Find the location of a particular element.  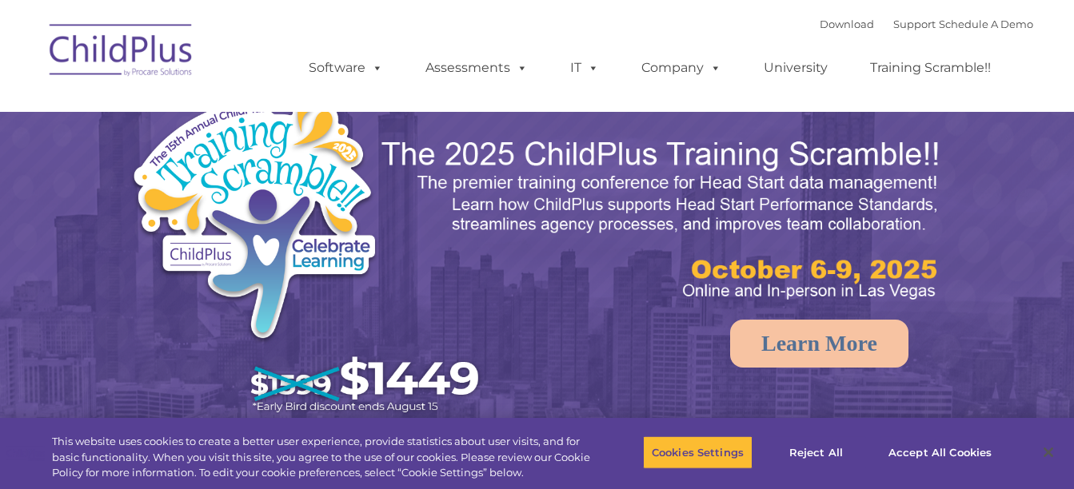

a: IT is located at coordinates (585, 68).